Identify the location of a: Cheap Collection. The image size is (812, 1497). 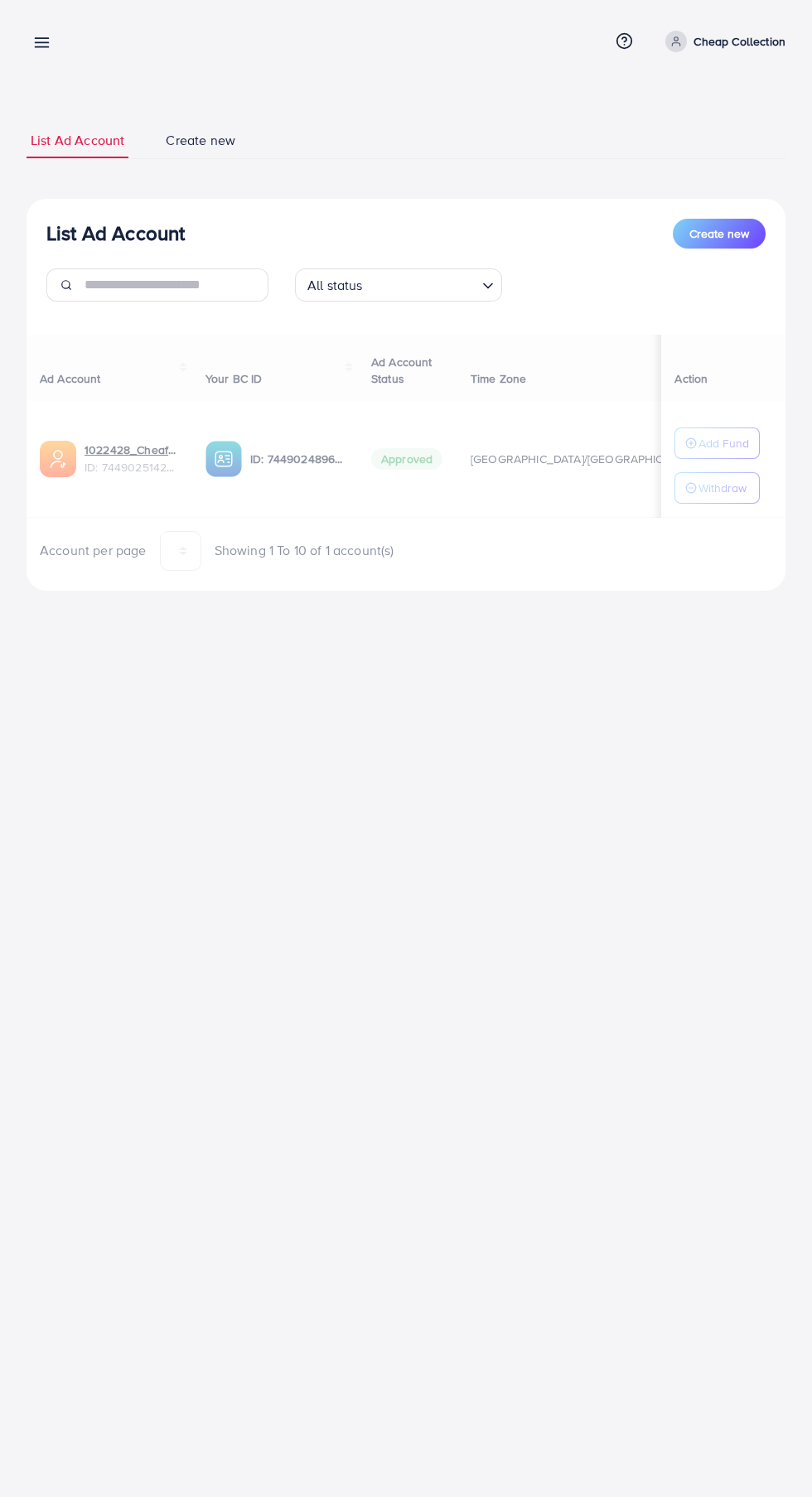
(721, 41).